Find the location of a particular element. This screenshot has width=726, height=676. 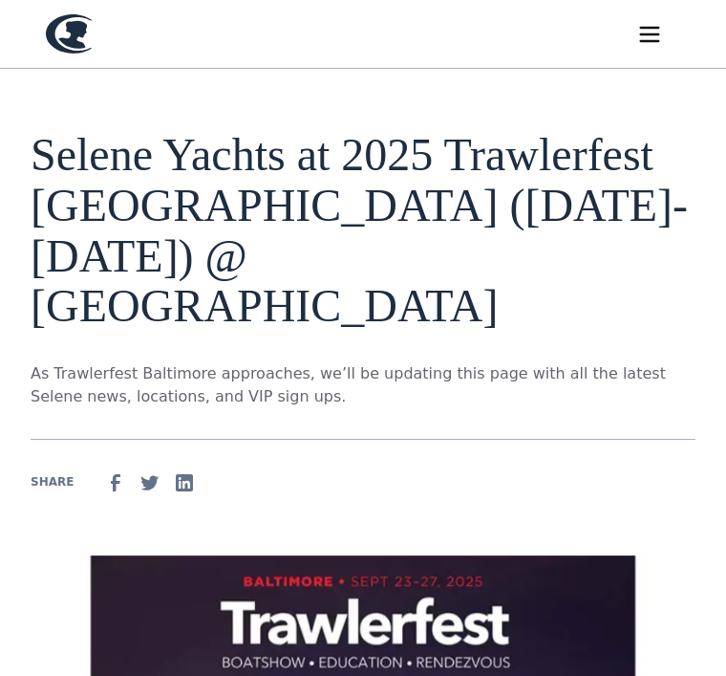

div: menu is located at coordinates (650, 34).